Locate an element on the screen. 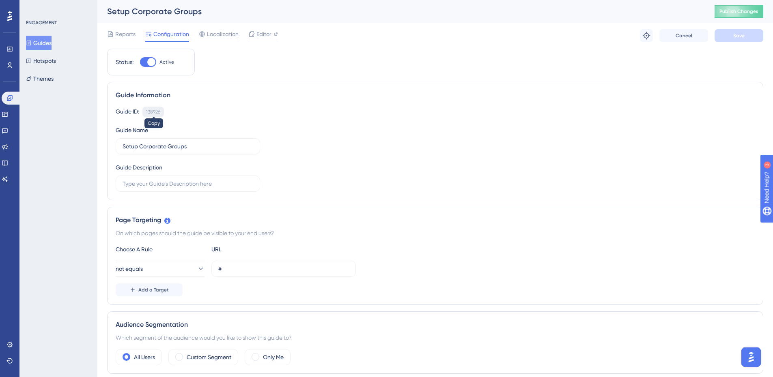 Image resolution: width=773 pixels, height=377 pixels. input: Type your Guide’s Name here is located at coordinates (188, 146).